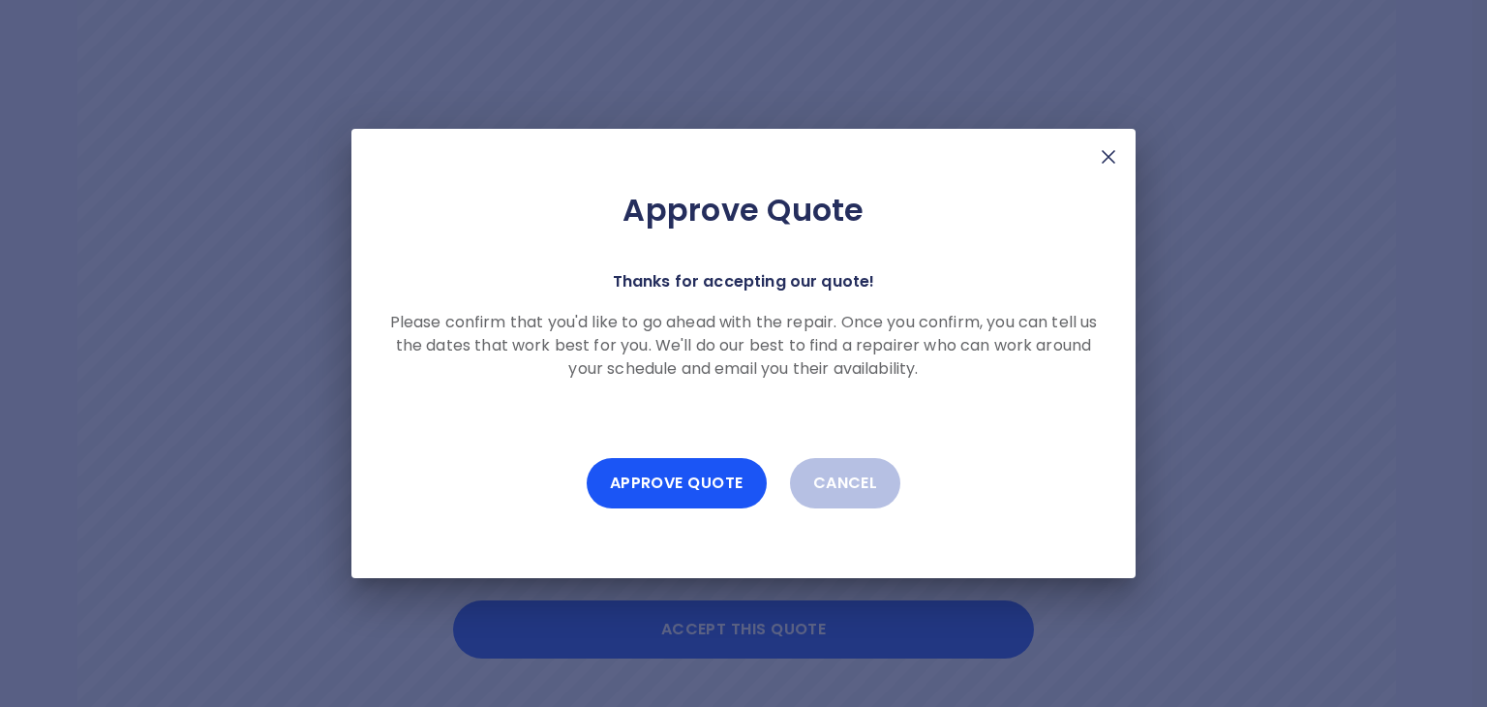 The height and width of the screenshot is (707, 1487). What do you see at coordinates (743, 282) in the screenshot?
I see `p: Thanks for accepting our quote!` at bounding box center [743, 282].